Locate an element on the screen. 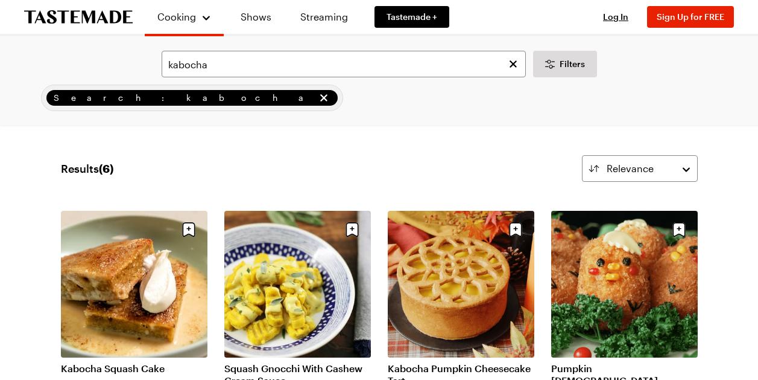 This screenshot has height=380, width=758. span: Log In is located at coordinates (616, 16).